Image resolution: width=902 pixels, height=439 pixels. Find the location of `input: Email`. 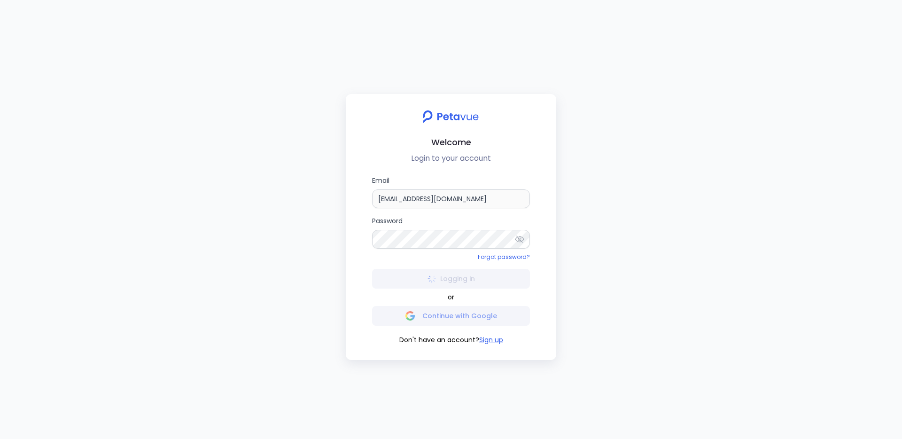

input: Email is located at coordinates (451, 199).